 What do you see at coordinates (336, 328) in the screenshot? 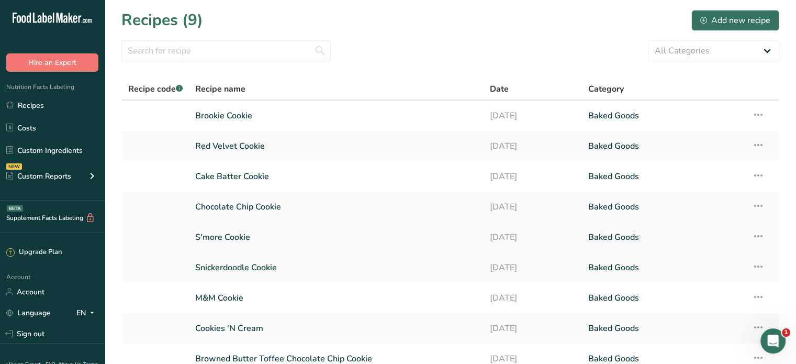
I see `a: Cookies 'N Cream` at bounding box center [336, 328].